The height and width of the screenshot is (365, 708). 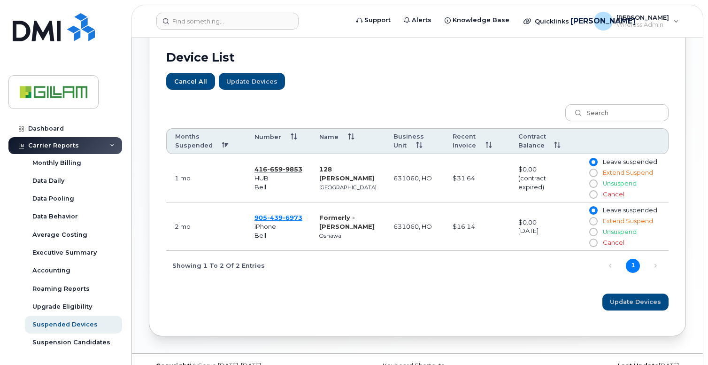 What do you see at coordinates (206, 141) in the screenshot?
I see `th: Months Suspended: activate to sort column descending` at bounding box center [206, 141].